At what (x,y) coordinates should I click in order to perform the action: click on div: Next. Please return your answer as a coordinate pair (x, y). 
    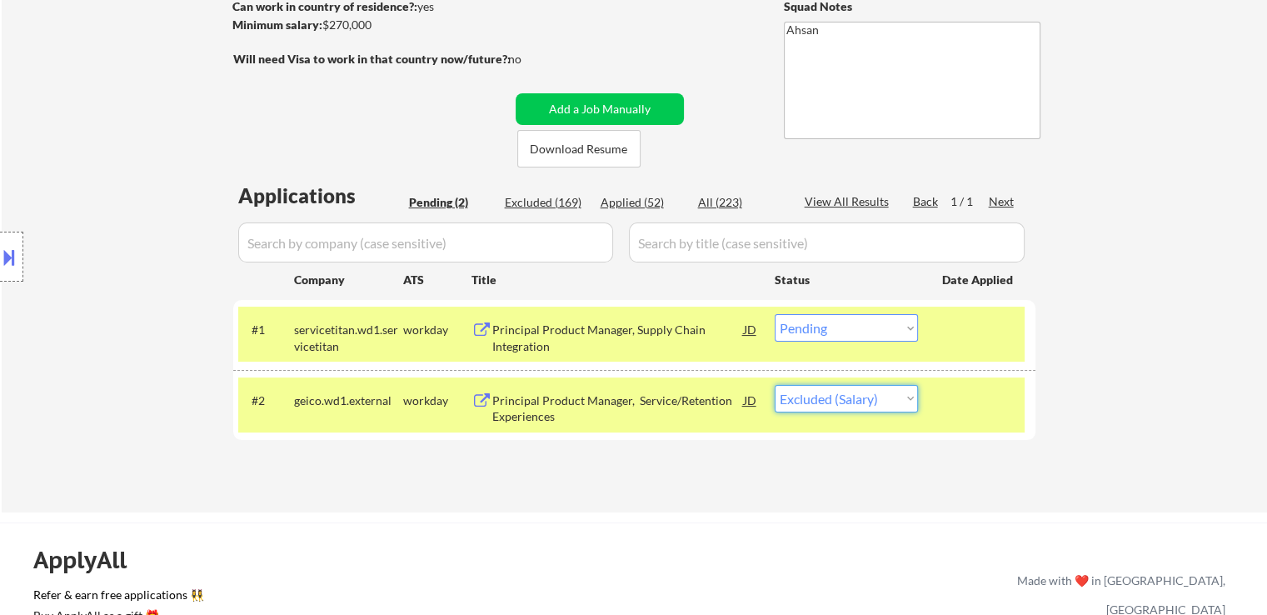
    Looking at the image, I should click on (1002, 202).